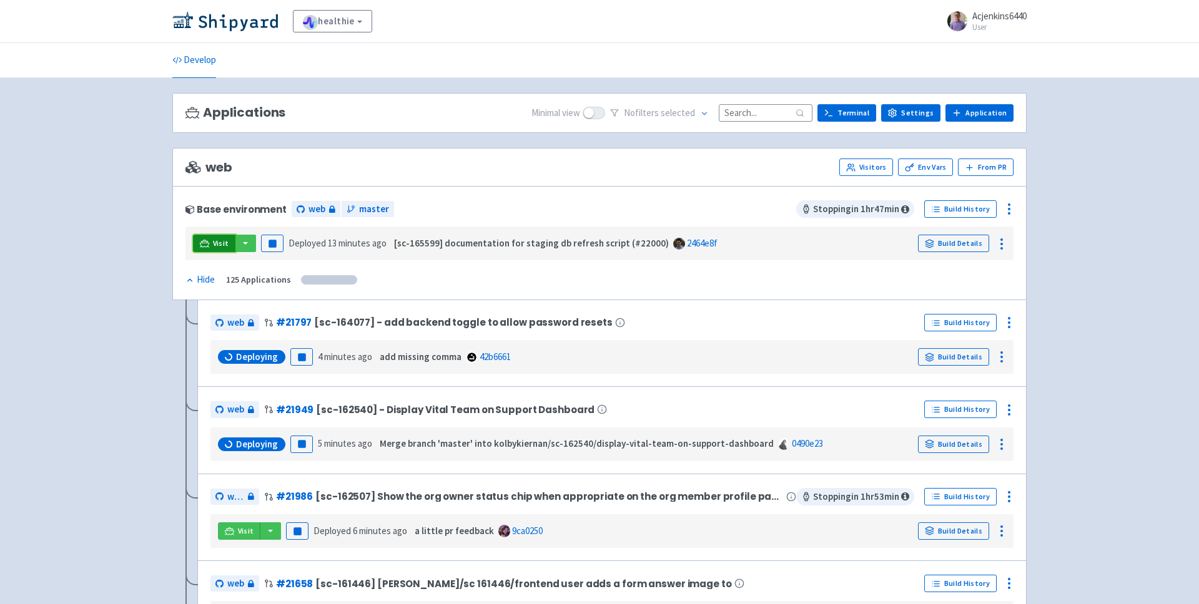 This screenshot has height=604, width=1199. I want to click on a: Develop, so click(194, 61).